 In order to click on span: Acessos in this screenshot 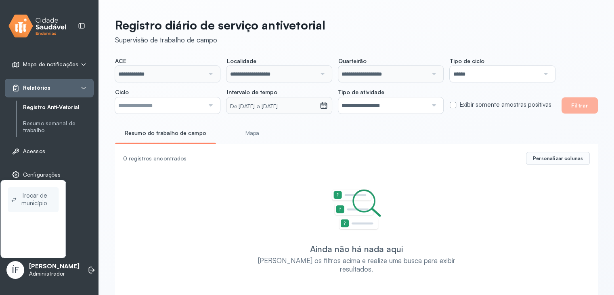, I will do `click(34, 151)`.